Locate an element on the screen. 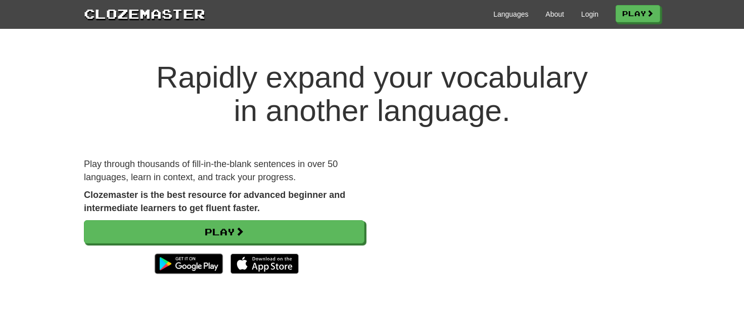 This screenshot has height=327, width=744. strong: Clozemaster is the best resource for advanced beginner and intermediate learners to get fluent fa... is located at coordinates (214, 201).